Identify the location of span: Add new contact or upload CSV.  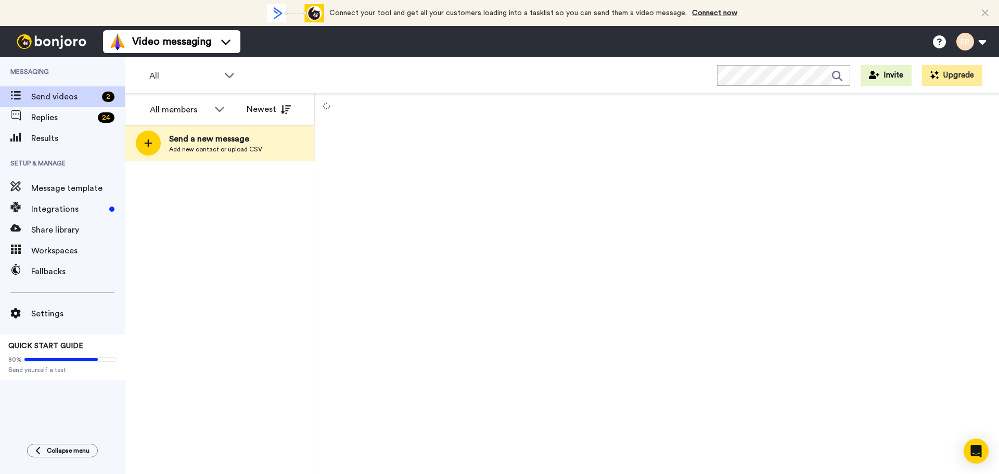
(215, 149).